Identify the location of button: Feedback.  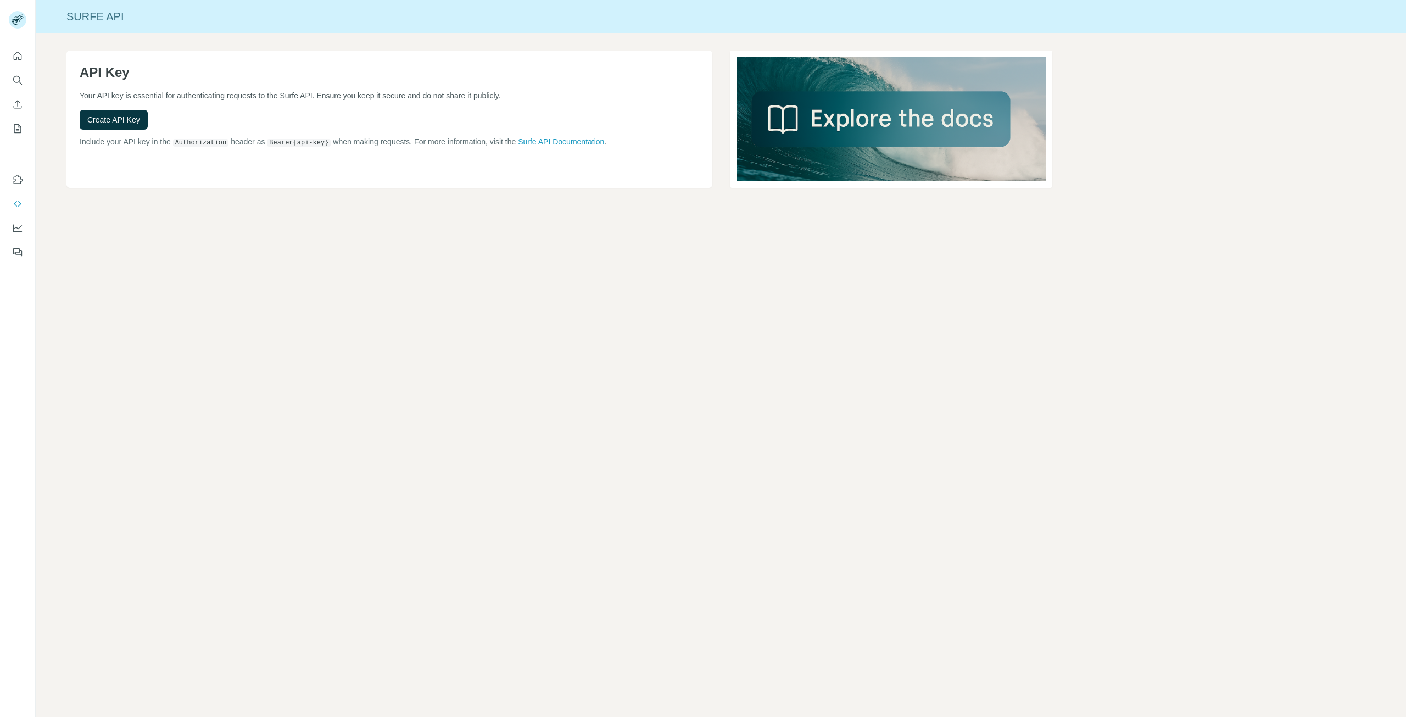
(18, 252).